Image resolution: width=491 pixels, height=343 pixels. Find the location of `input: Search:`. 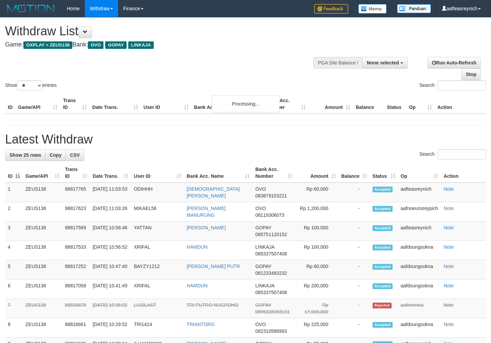

input: Search: is located at coordinates (462, 154).